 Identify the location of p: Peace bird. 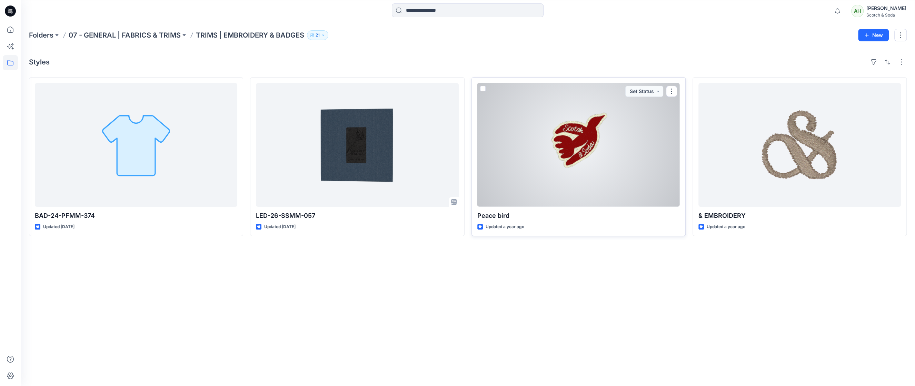
(578, 216).